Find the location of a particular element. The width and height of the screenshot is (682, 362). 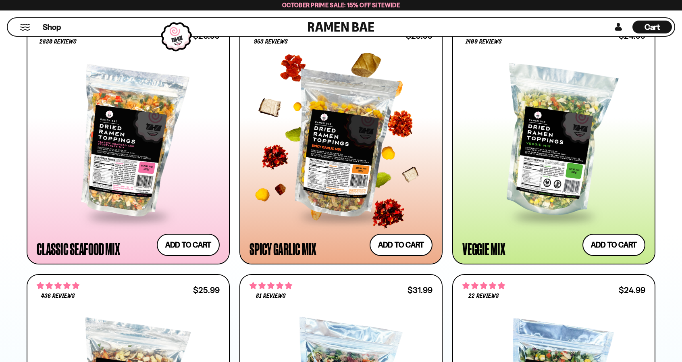

span: 4.82 stars is located at coordinates (484, 286).